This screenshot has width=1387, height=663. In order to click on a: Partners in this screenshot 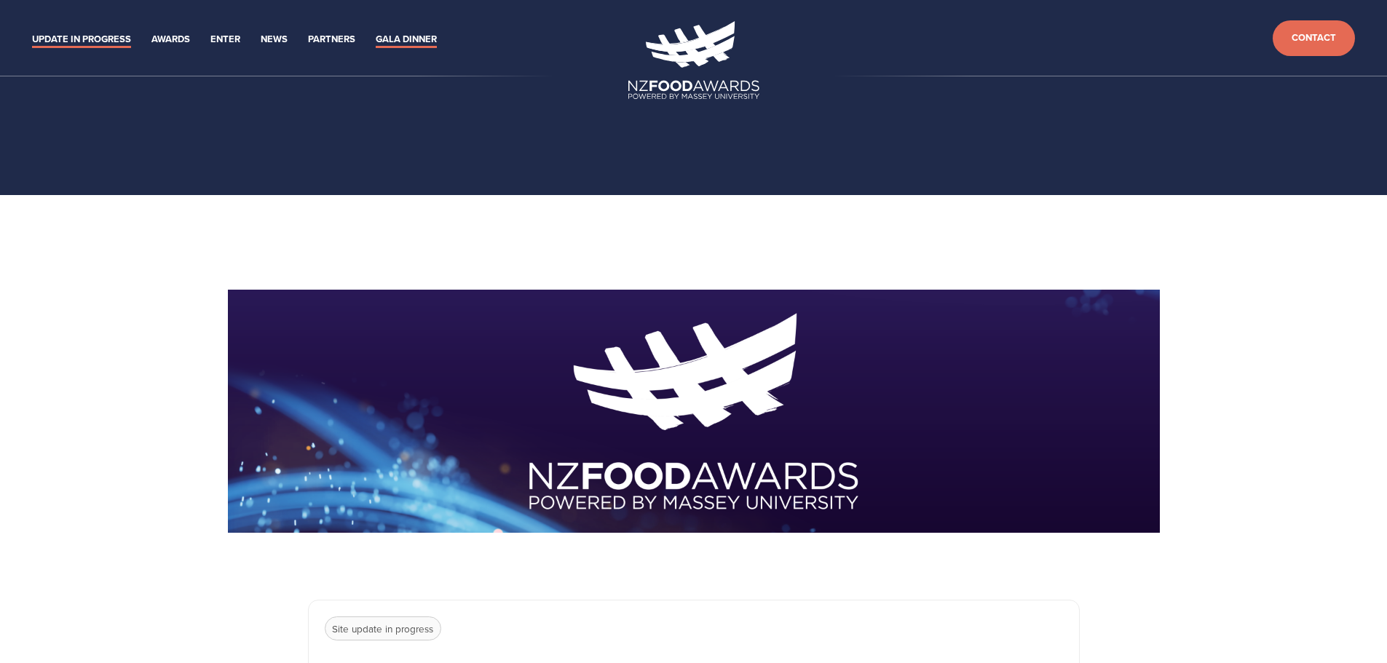, I will do `click(331, 39)`.